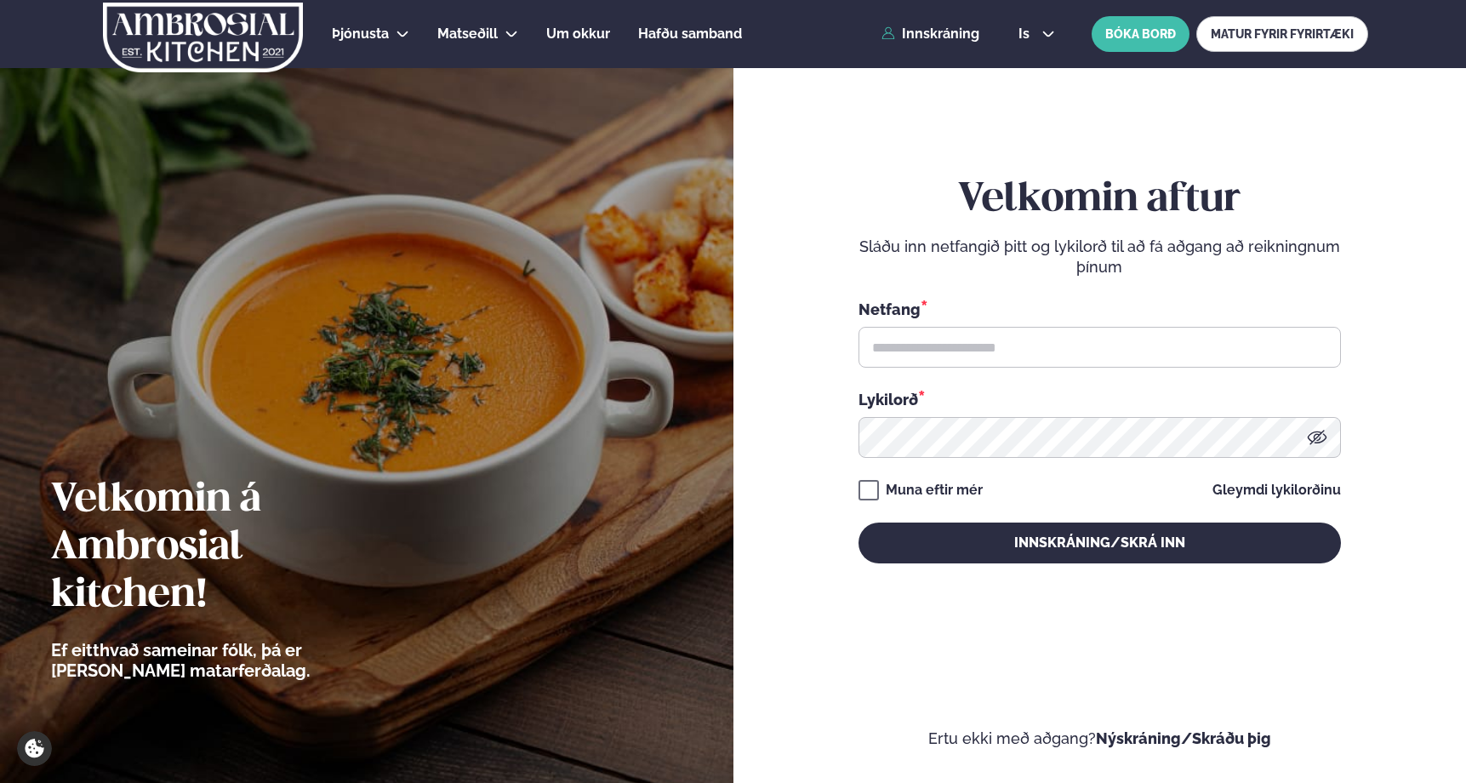  Describe the element at coordinates (360, 34) in the screenshot. I see `a: Þjónusta` at that location.